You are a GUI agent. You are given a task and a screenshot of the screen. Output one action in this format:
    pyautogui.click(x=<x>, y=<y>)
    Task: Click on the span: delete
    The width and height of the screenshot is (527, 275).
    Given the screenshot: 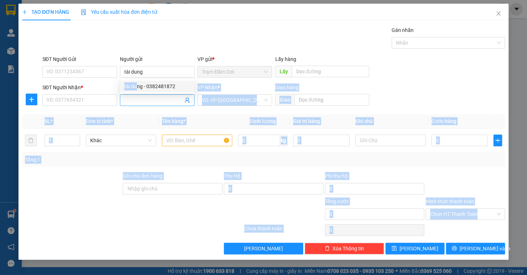 What is the action you would take?
    pyautogui.click(x=327, y=248)
    